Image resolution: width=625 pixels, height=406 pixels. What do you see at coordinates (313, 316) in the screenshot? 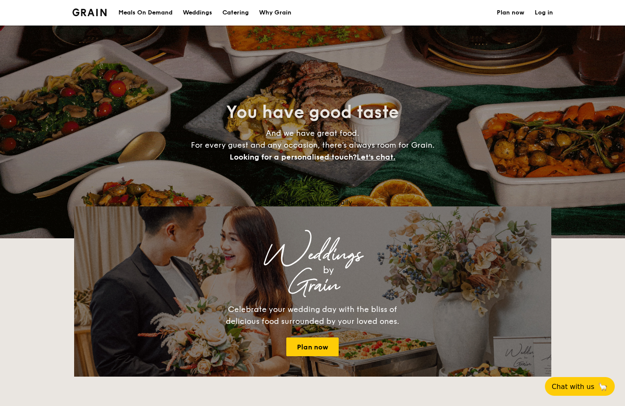
I see `div: Celebrate your wedding day with the bliss of delicious food surrounded by your loved ones.` at bounding box center [313, 316].